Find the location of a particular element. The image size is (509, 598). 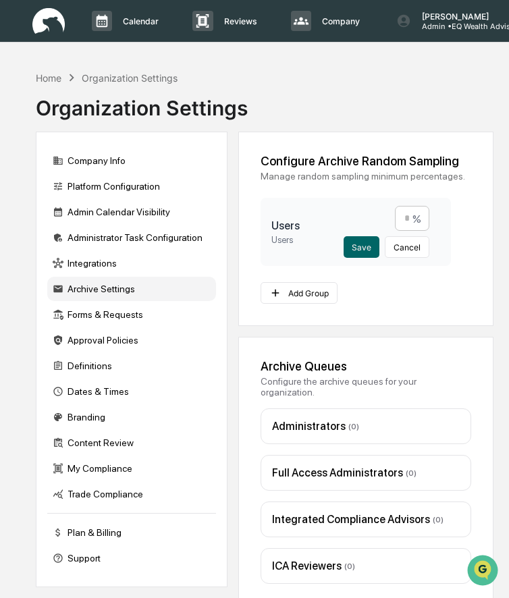

p: Calendar is located at coordinates (138, 21).